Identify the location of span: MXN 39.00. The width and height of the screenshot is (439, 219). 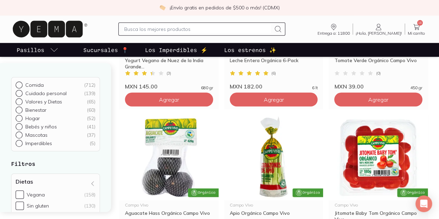
(349, 86).